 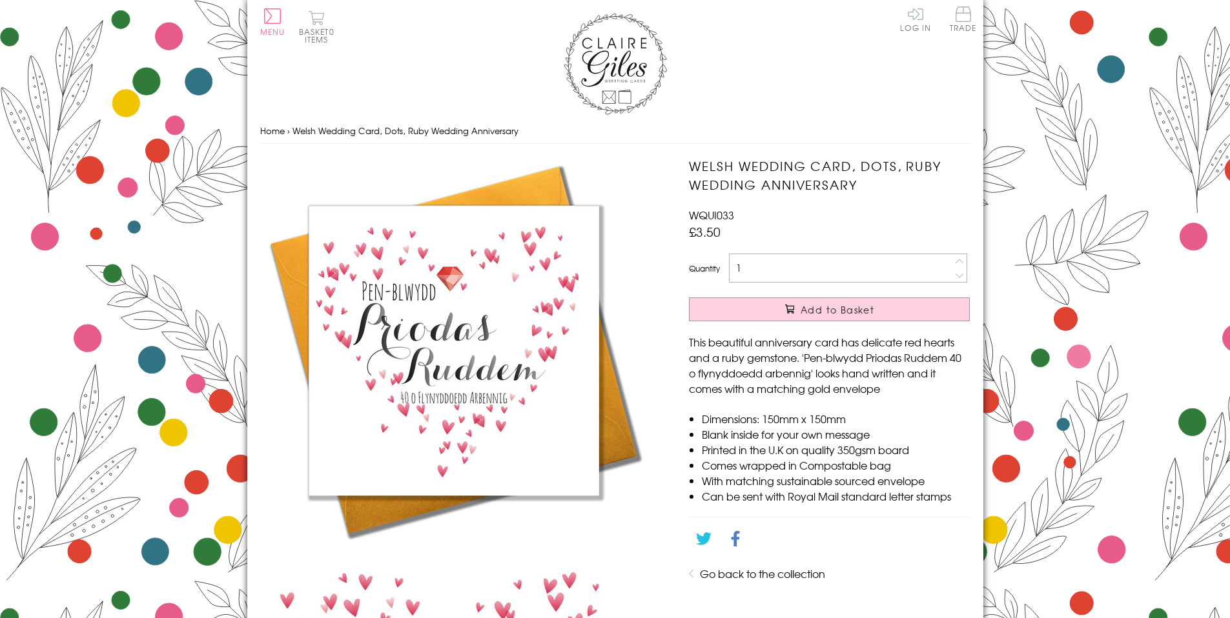 What do you see at coordinates (615, 131) in the screenshot?
I see `nav: breadcrumbs` at bounding box center [615, 131].